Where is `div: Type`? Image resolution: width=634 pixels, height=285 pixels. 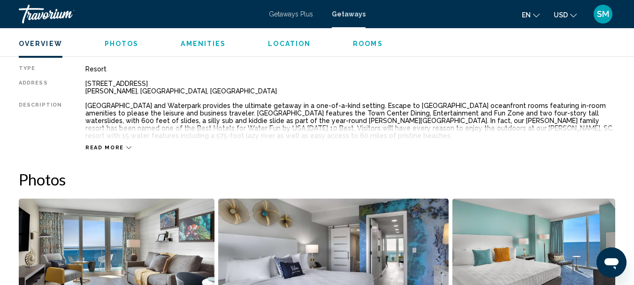 div: Type is located at coordinates (40, 69).